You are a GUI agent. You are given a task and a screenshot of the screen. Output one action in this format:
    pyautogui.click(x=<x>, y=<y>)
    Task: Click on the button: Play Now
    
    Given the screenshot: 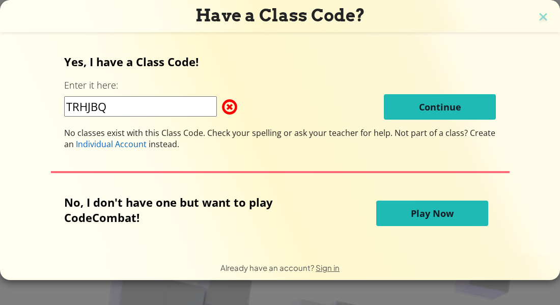 What is the action you would take?
    pyautogui.click(x=432, y=213)
    